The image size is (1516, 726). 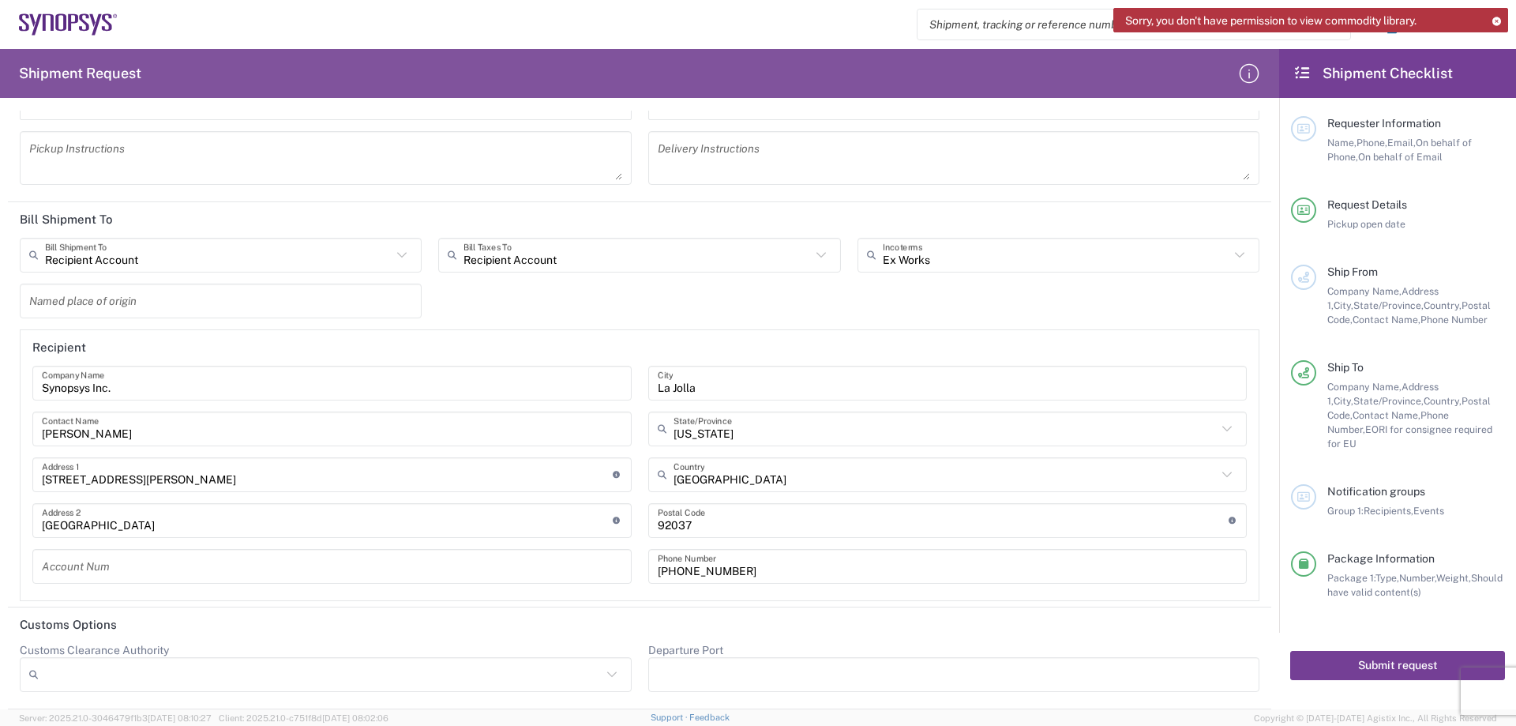 I want to click on button: Submit request, so click(x=1398, y=665).